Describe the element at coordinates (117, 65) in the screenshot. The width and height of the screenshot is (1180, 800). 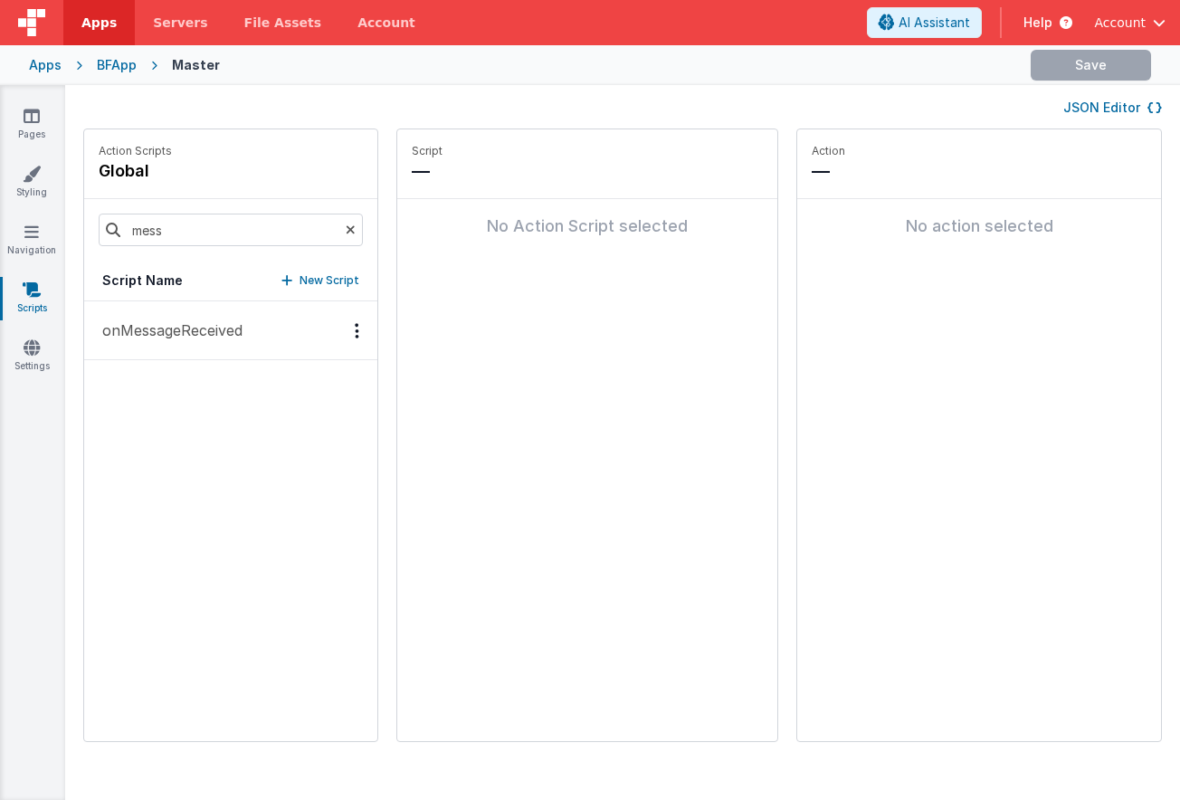
I see `div: BFApp` at that location.